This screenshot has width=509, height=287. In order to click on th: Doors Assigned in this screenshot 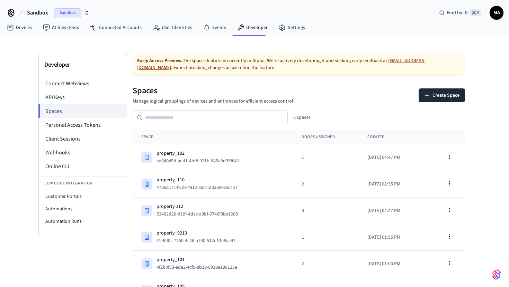, I will do `click(326, 137)`.